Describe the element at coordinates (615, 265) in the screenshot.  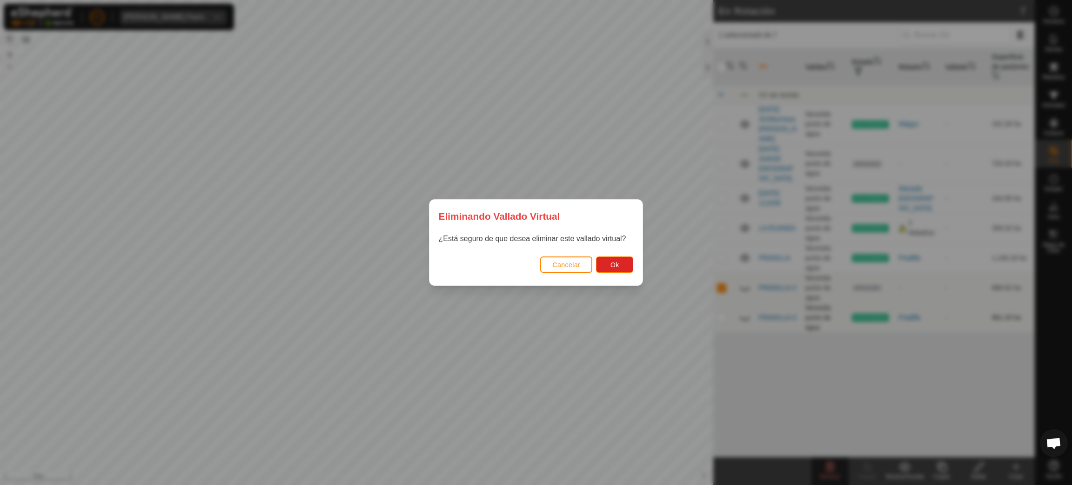
I see `span: Ok` at that location.